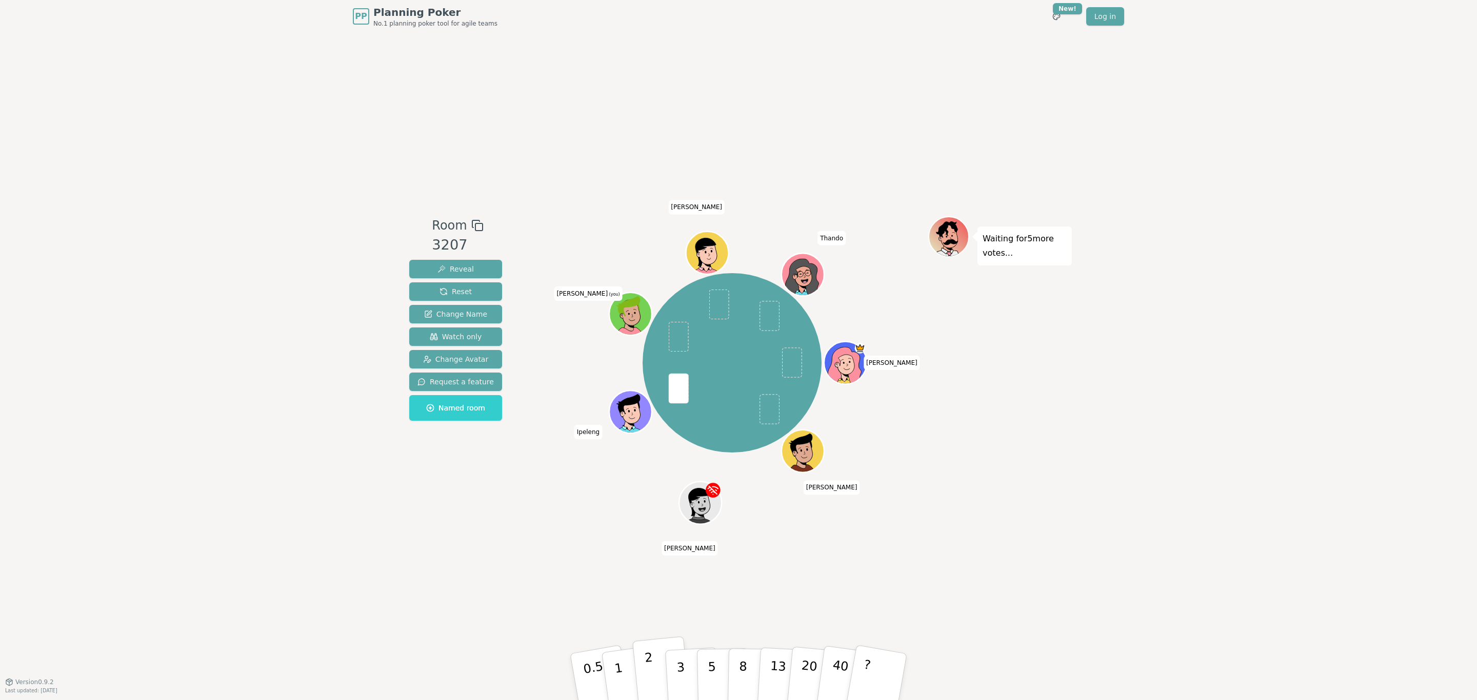 Image resolution: width=1477 pixels, height=700 pixels. I want to click on span: (you), so click(614, 294).